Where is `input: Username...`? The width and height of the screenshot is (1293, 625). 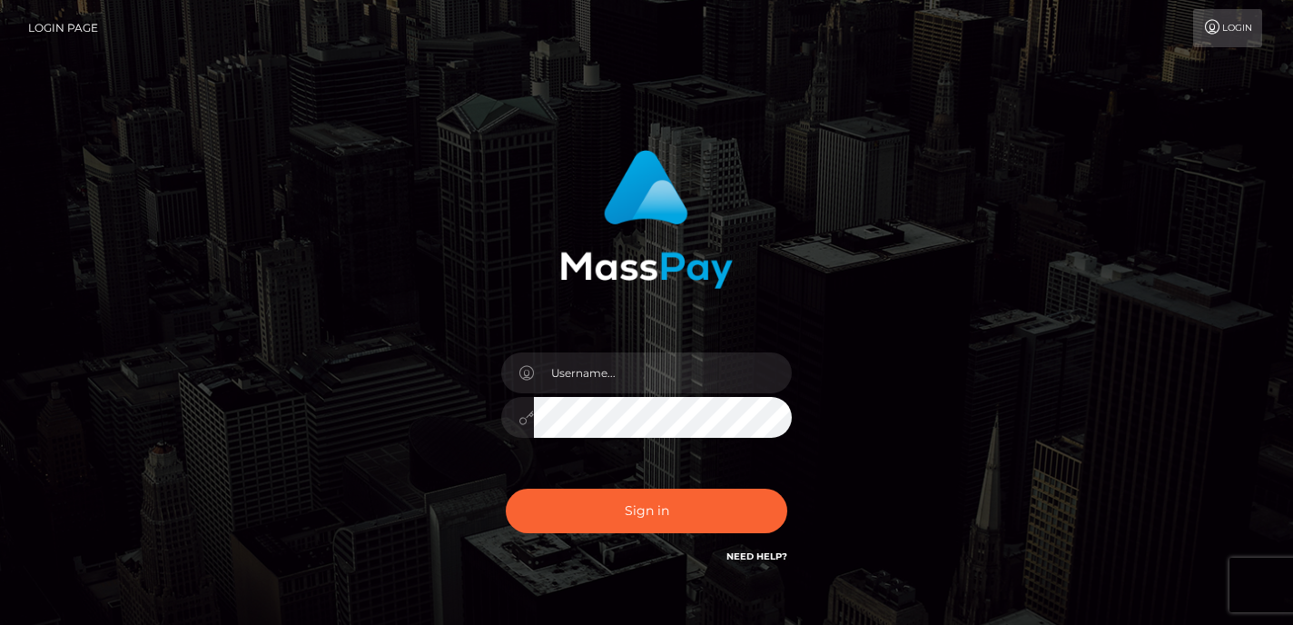 input: Username... is located at coordinates (663, 372).